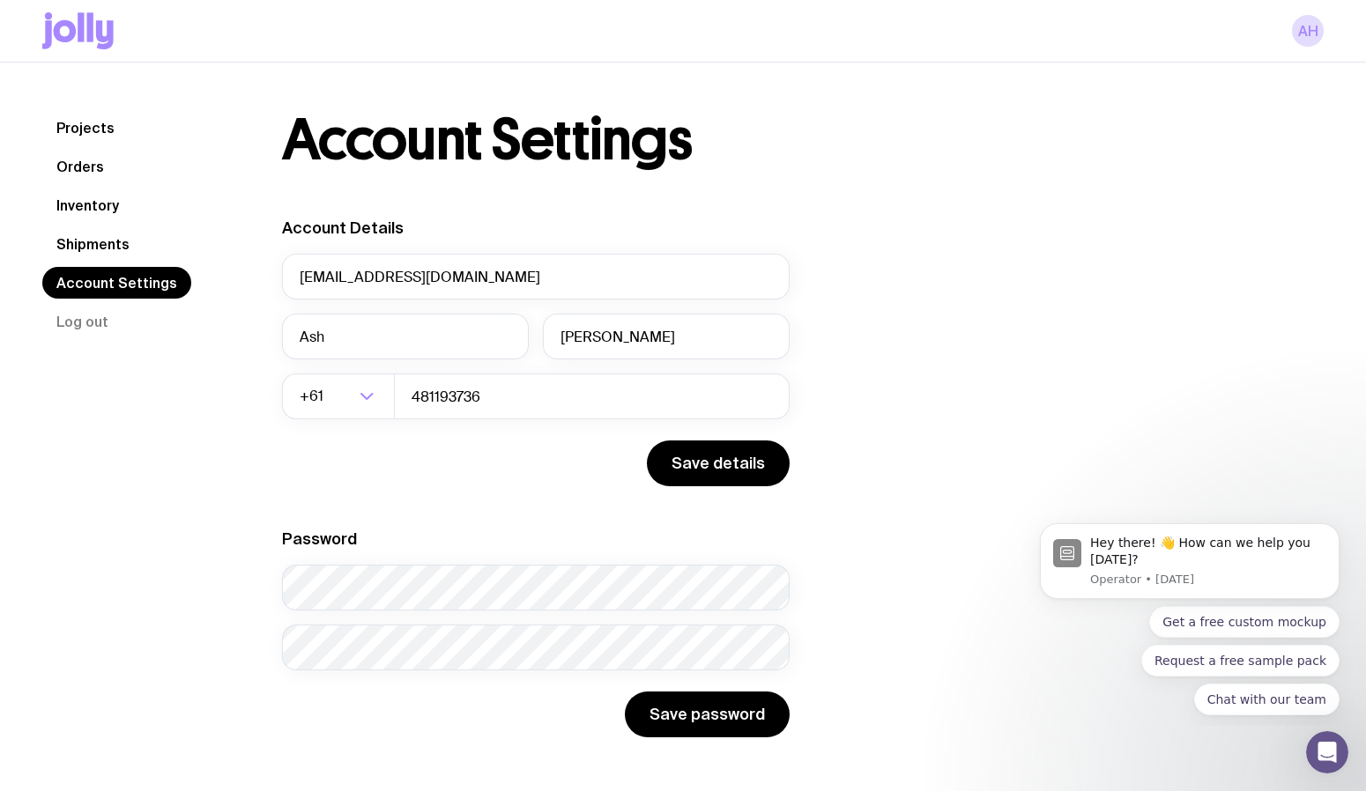 This screenshot has height=791, width=1366. I want to click on input: First Name, so click(405, 337).